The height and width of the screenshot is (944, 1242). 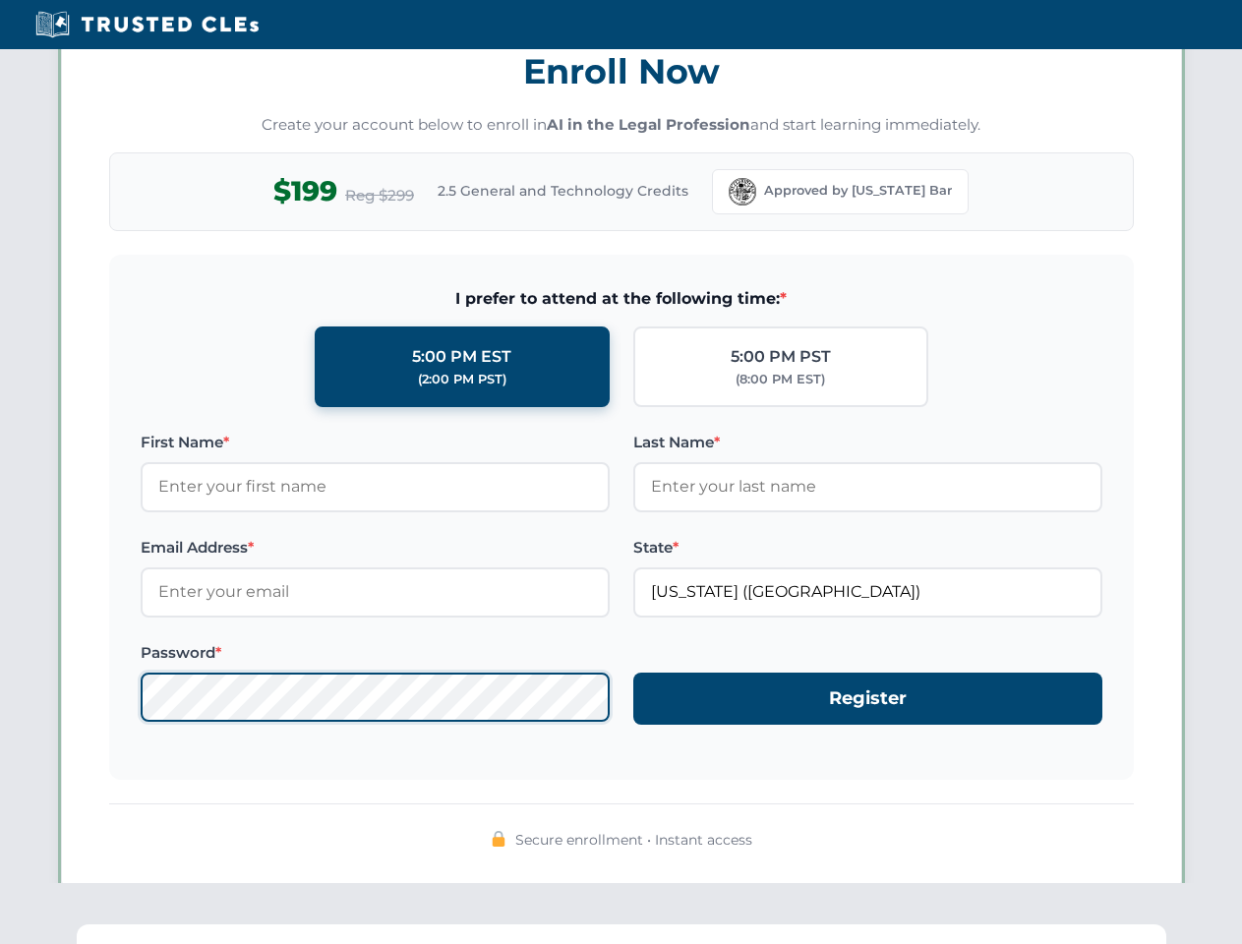 What do you see at coordinates (563, 191) in the screenshot?
I see `span: 2.5 General and Technology Credits` at bounding box center [563, 191].